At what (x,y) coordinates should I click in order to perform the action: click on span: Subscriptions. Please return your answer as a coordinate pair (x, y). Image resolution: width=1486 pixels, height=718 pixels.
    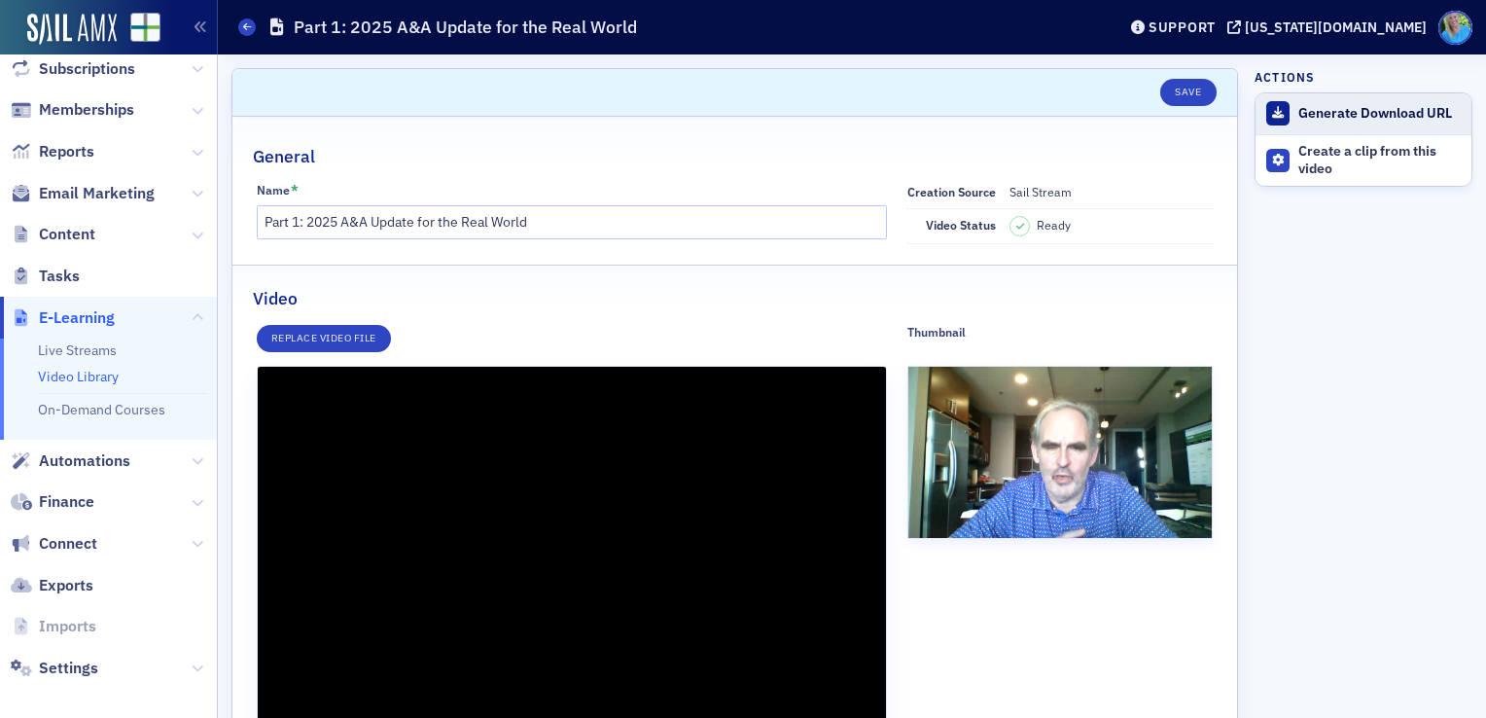
    Looking at the image, I should click on (87, 69).